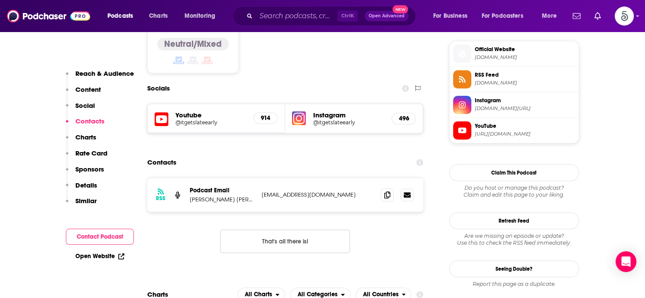  I want to click on p: Sponsors, so click(90, 169).